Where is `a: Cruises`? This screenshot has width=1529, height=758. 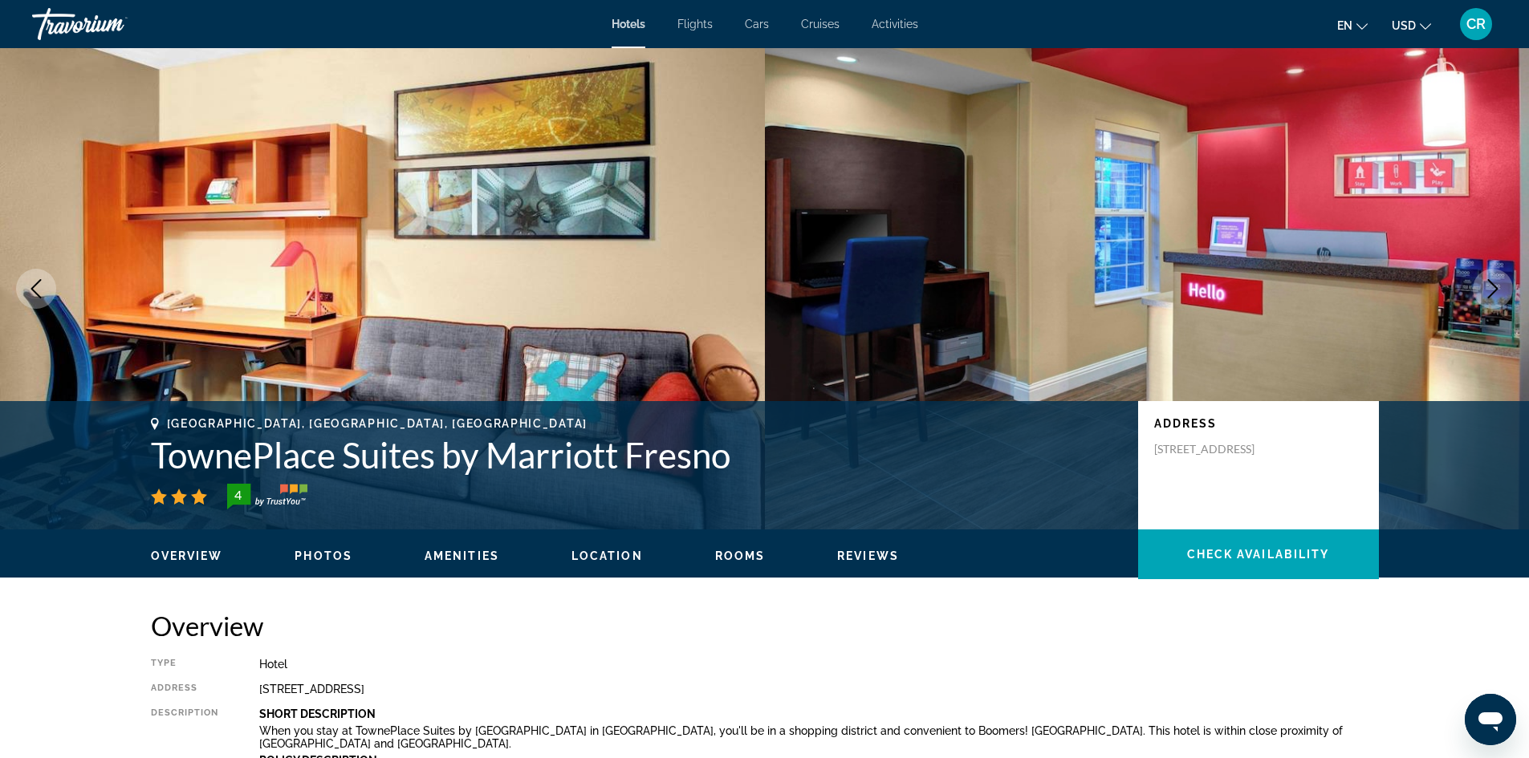
a: Cruises is located at coordinates (820, 24).